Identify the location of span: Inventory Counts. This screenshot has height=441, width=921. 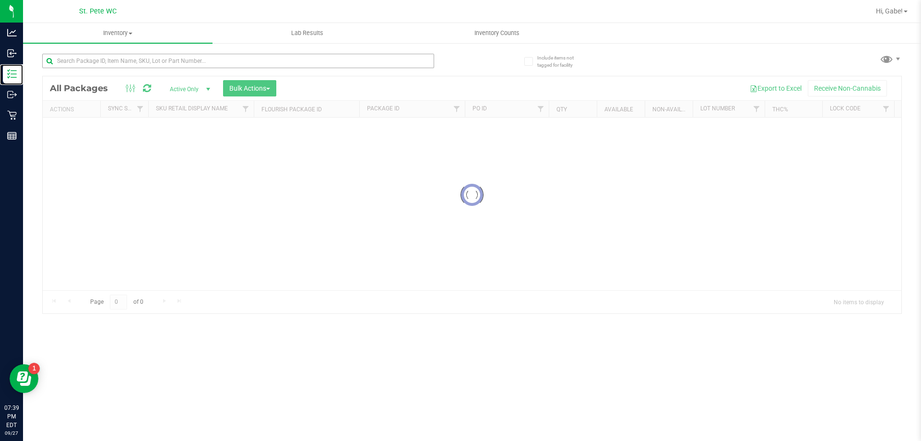
(497, 33).